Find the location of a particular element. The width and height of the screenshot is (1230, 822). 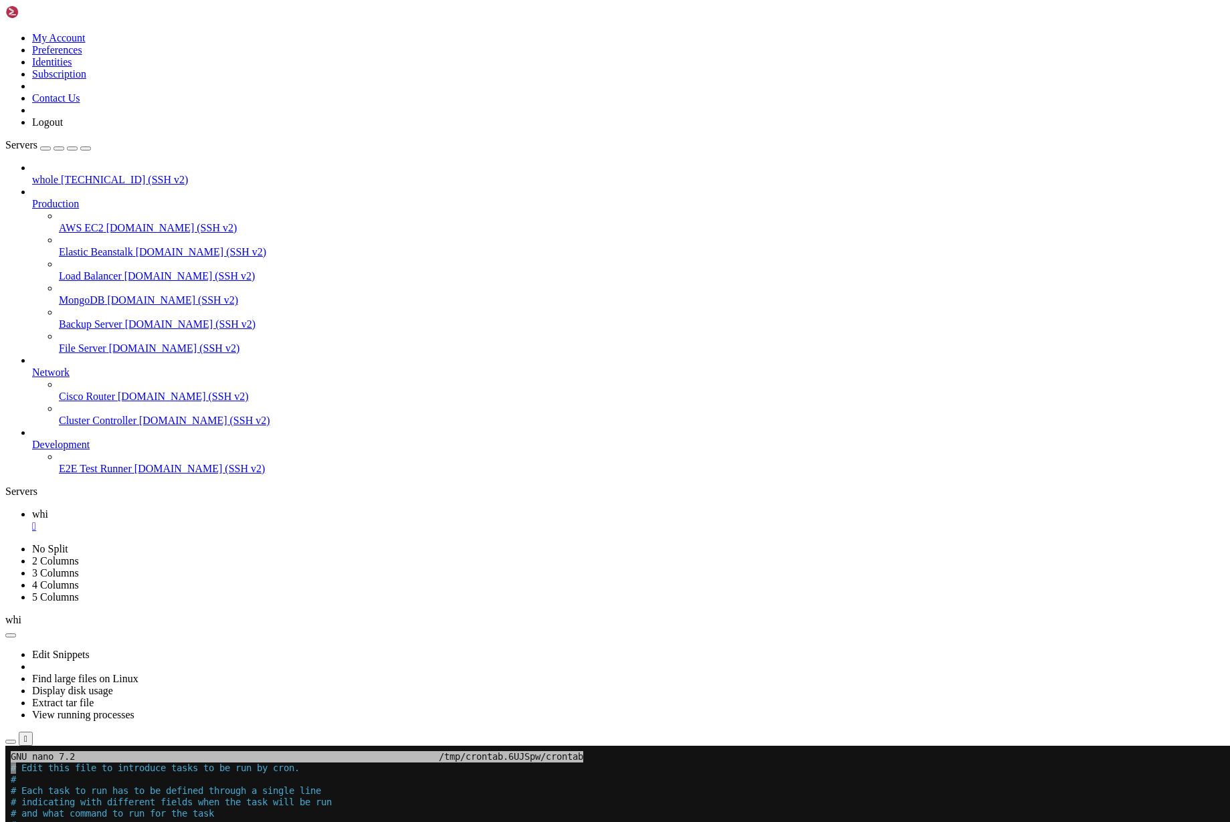

a: 2 Columns is located at coordinates (56, 560).